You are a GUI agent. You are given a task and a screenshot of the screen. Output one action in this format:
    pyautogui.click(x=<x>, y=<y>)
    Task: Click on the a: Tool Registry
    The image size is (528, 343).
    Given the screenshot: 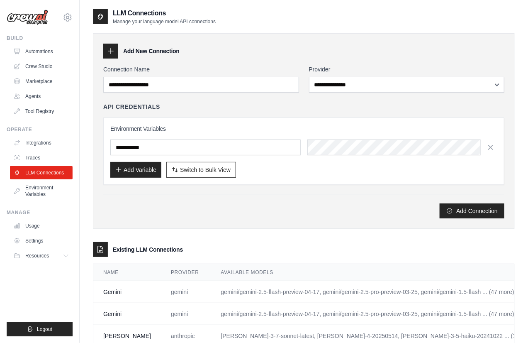 What is the action you would take?
    pyautogui.click(x=41, y=111)
    